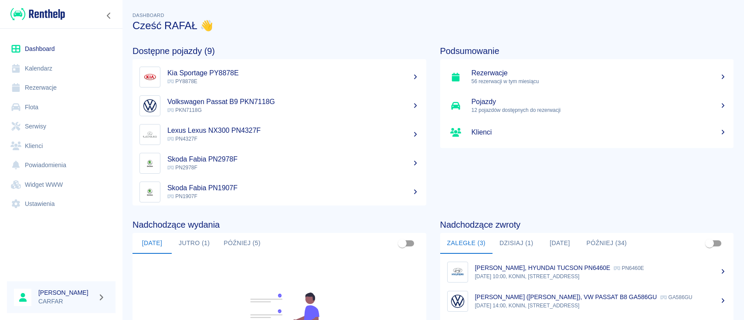  Describe the element at coordinates (279, 225) in the screenshot. I see `h4: Nadchodzące wydania` at that location.